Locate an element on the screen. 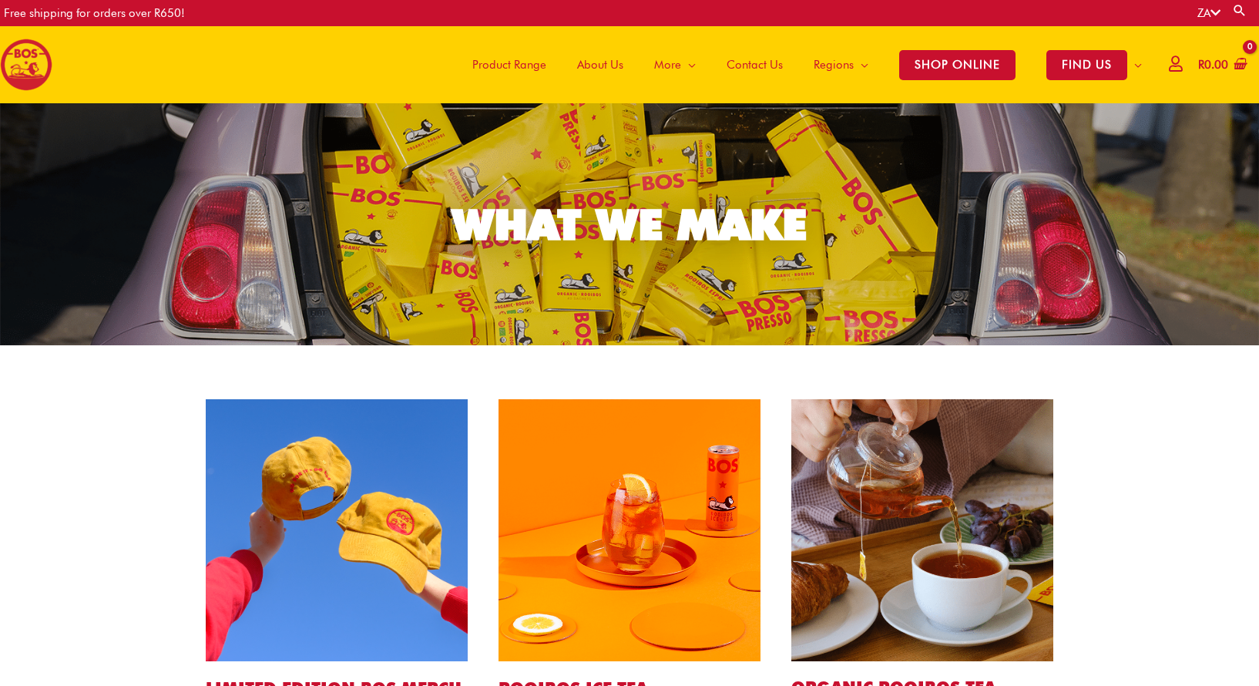 Image resolution: width=1259 pixels, height=686 pixels. bdi: 0.00 is located at coordinates (1213, 65).